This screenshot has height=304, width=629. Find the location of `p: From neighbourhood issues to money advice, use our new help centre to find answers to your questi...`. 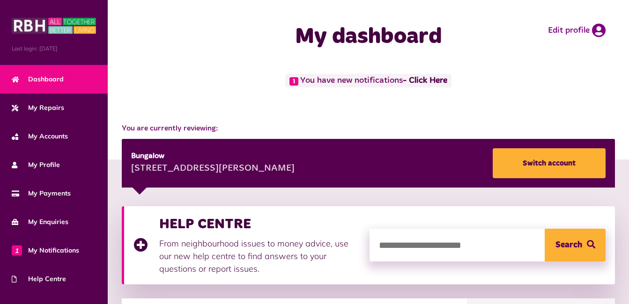

p: From neighbourhood issues to money advice, use our new help centre to find answers to your questi... is located at coordinates (260, 256).